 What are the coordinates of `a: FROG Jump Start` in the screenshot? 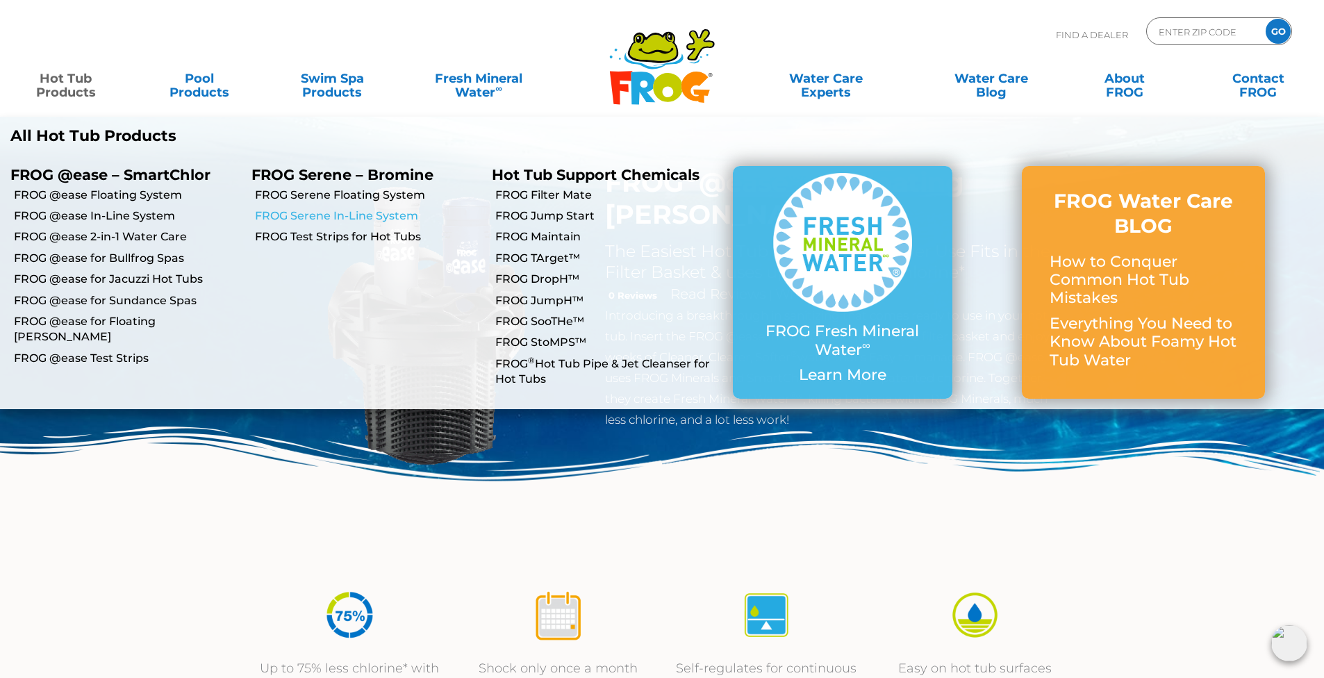 It's located at (608, 216).